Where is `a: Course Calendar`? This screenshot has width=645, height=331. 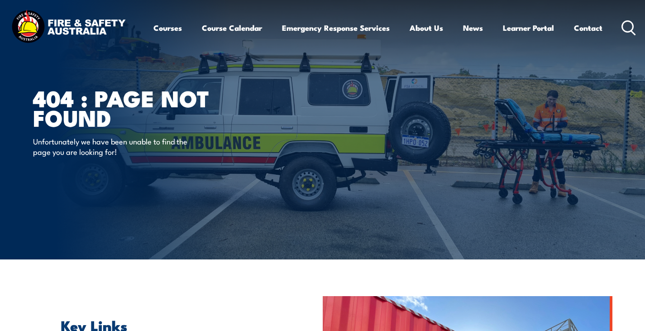
a: Course Calendar is located at coordinates (232, 28).